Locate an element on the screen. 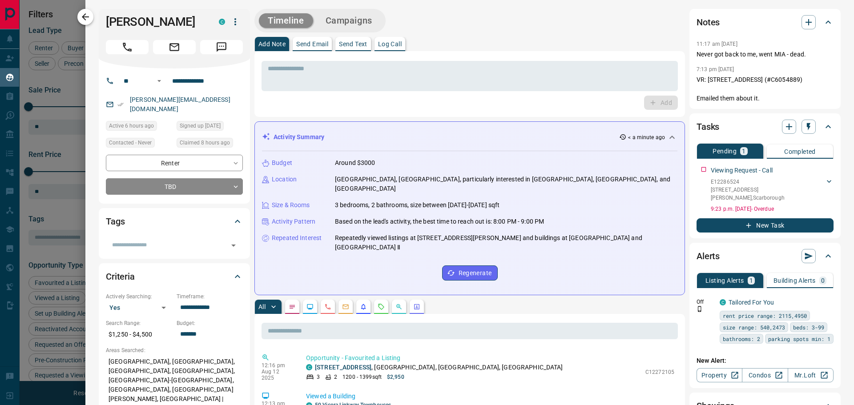  h2: Alerts is located at coordinates (708, 256).